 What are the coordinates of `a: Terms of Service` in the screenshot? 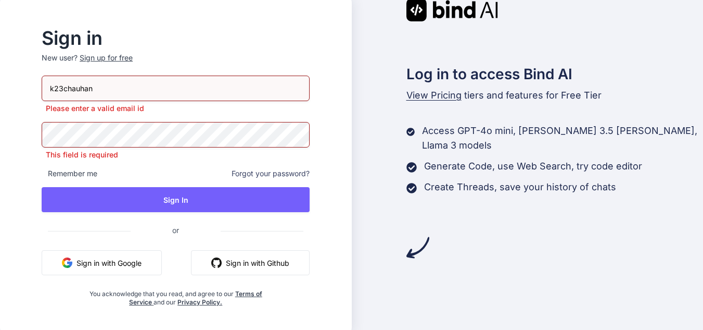 It's located at (196, 297).